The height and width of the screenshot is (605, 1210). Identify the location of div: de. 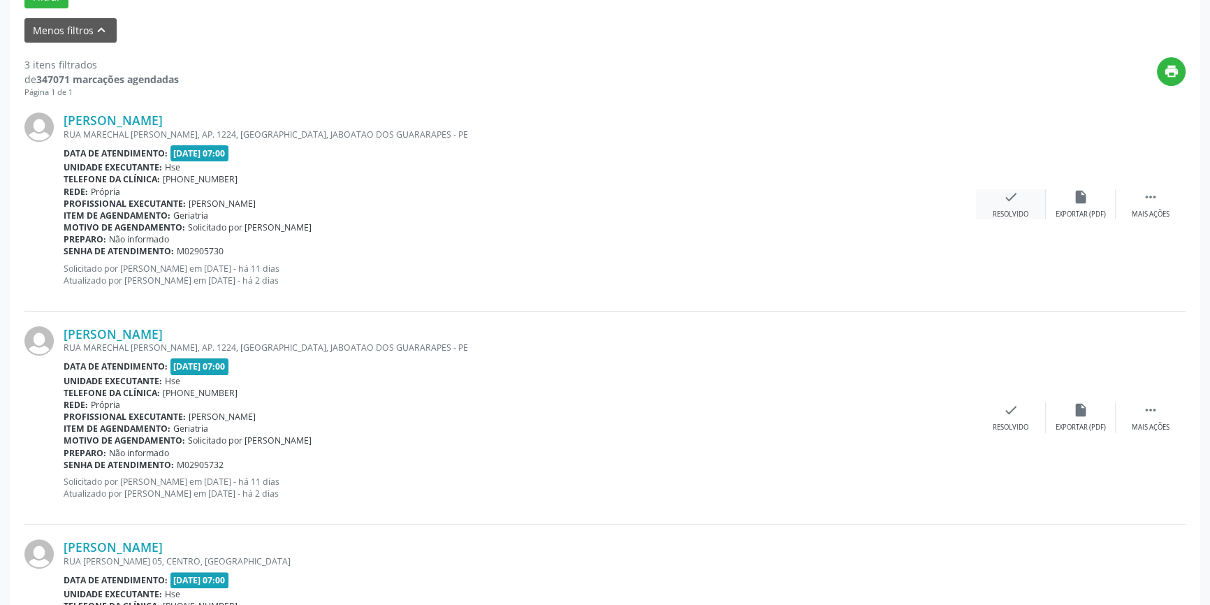
(101, 79).